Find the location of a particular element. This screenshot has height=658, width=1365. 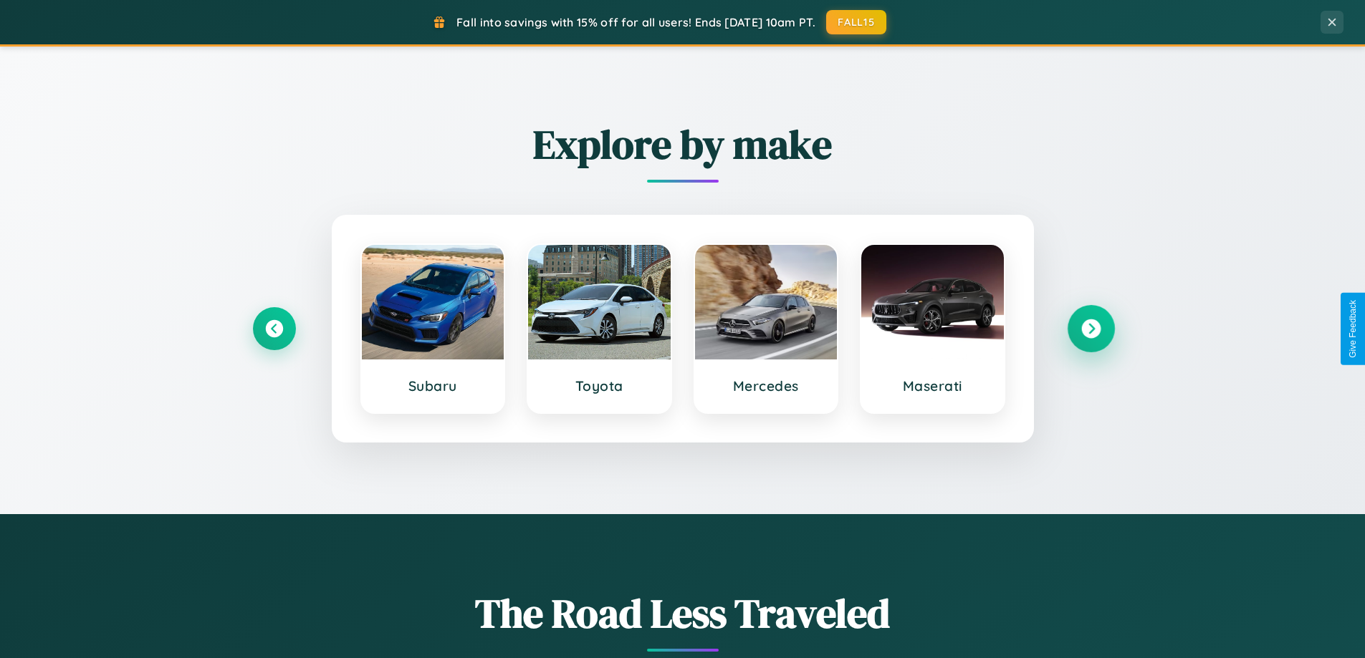

h3: Maserati is located at coordinates (932, 386).